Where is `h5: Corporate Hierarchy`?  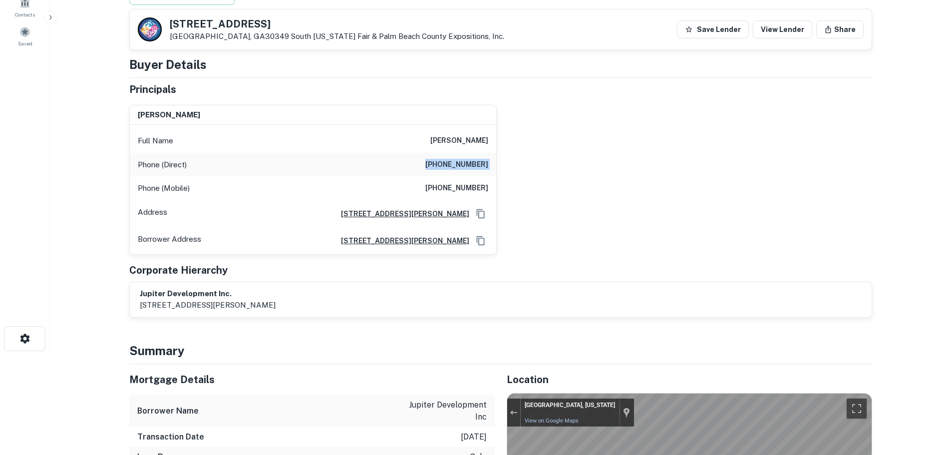 h5: Corporate Hierarchy is located at coordinates (178, 270).